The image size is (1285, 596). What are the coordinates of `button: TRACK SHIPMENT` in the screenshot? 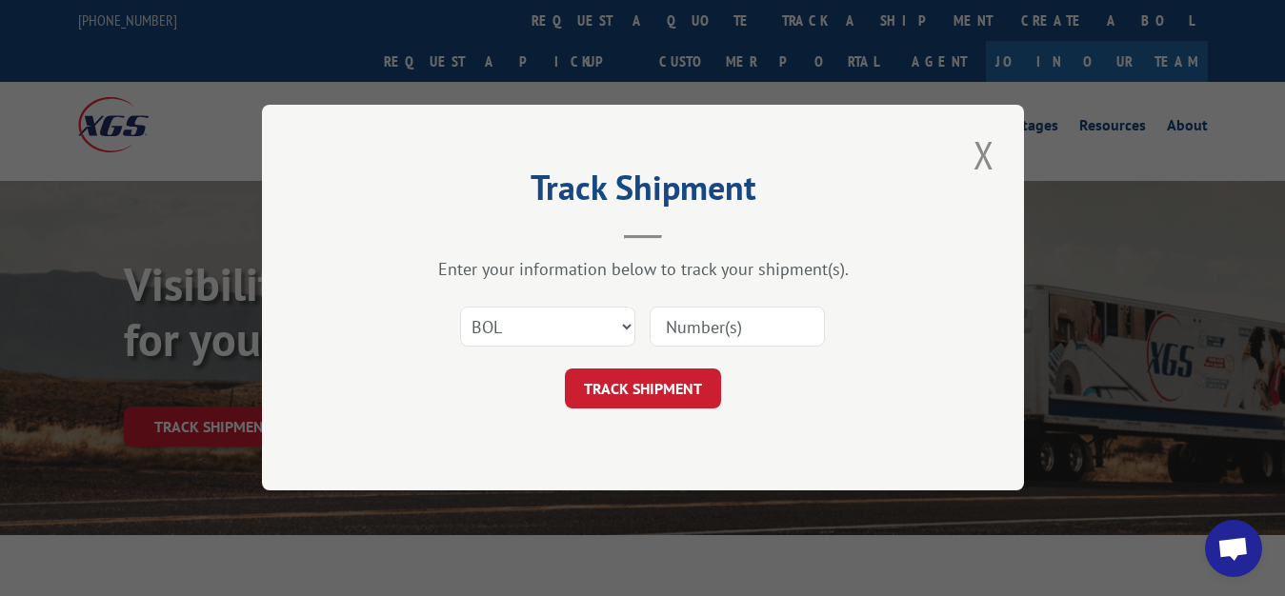 It's located at (643, 390).